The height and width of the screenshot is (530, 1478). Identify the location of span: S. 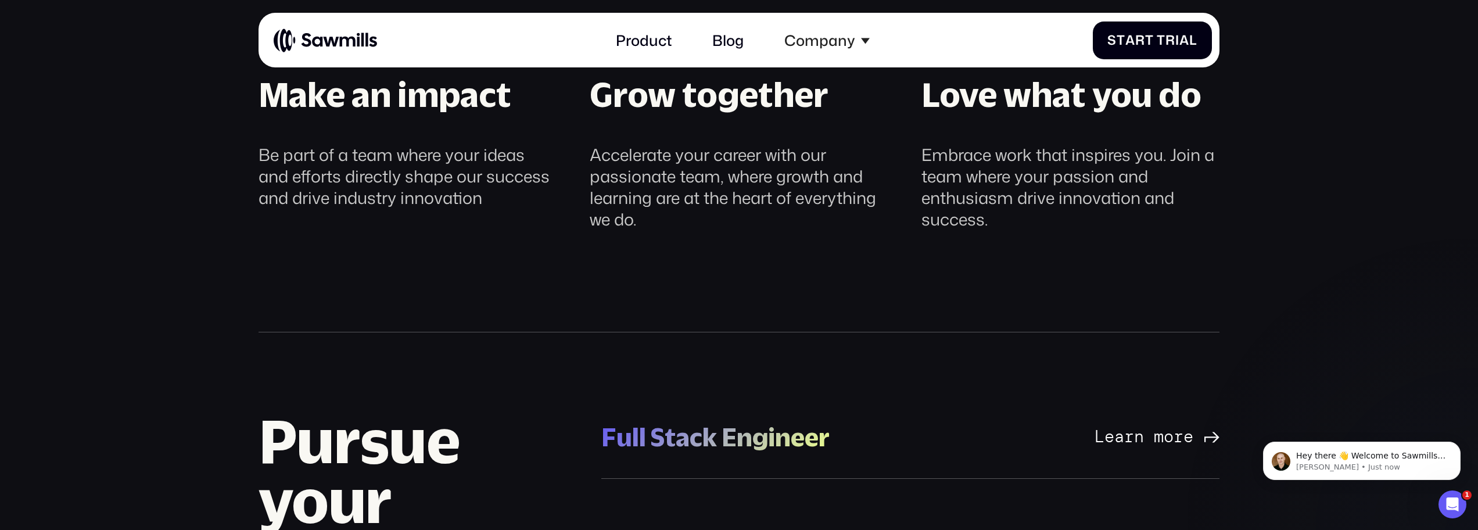
(1112, 40).